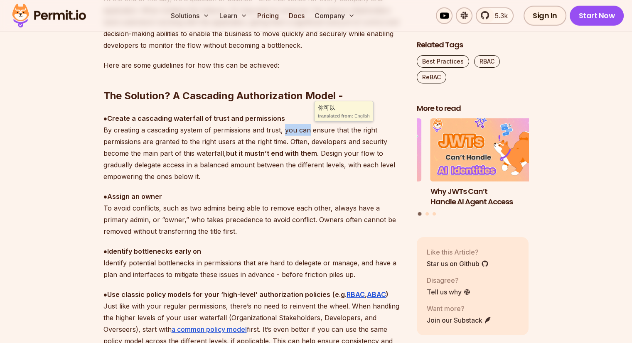 The image size is (632, 343). I want to click on a: Sign In, so click(544, 16).